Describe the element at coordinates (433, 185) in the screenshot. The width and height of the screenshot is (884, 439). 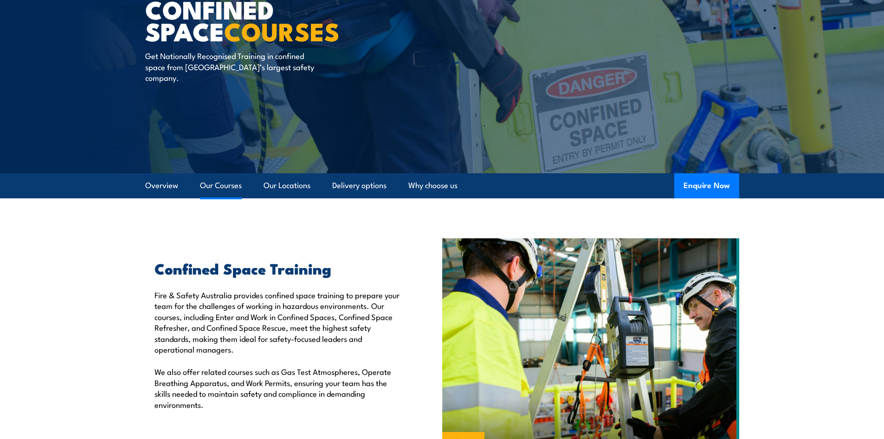
I see `a: Why choose us` at that location.